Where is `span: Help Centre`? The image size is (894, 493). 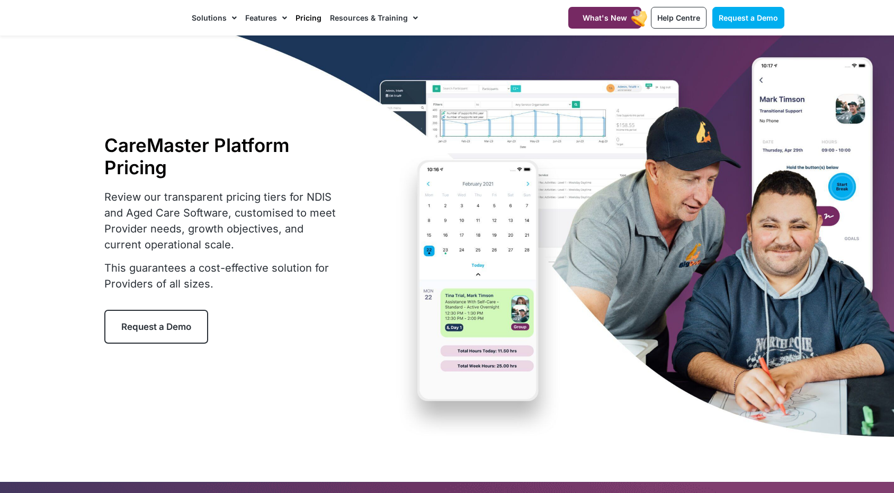 span: Help Centre is located at coordinates (678, 17).